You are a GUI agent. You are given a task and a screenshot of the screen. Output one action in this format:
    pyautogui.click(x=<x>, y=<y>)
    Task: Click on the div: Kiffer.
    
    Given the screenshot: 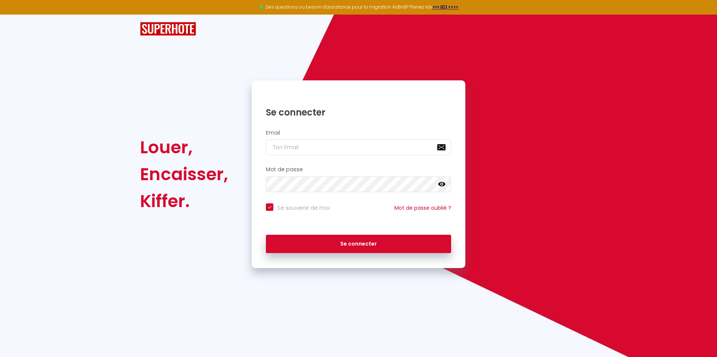 What is the action you would take?
    pyautogui.click(x=184, y=201)
    